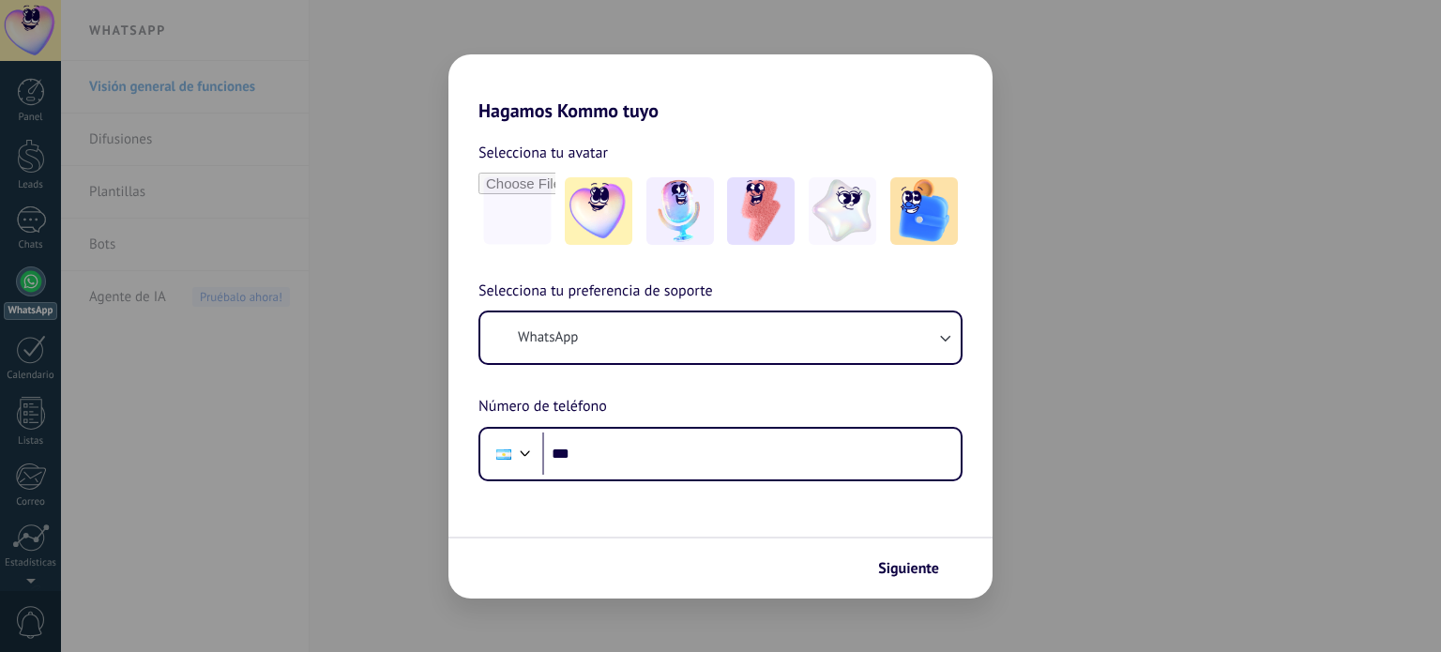 The height and width of the screenshot is (652, 1441). I want to click on span: Número de teléfono, so click(542, 407).